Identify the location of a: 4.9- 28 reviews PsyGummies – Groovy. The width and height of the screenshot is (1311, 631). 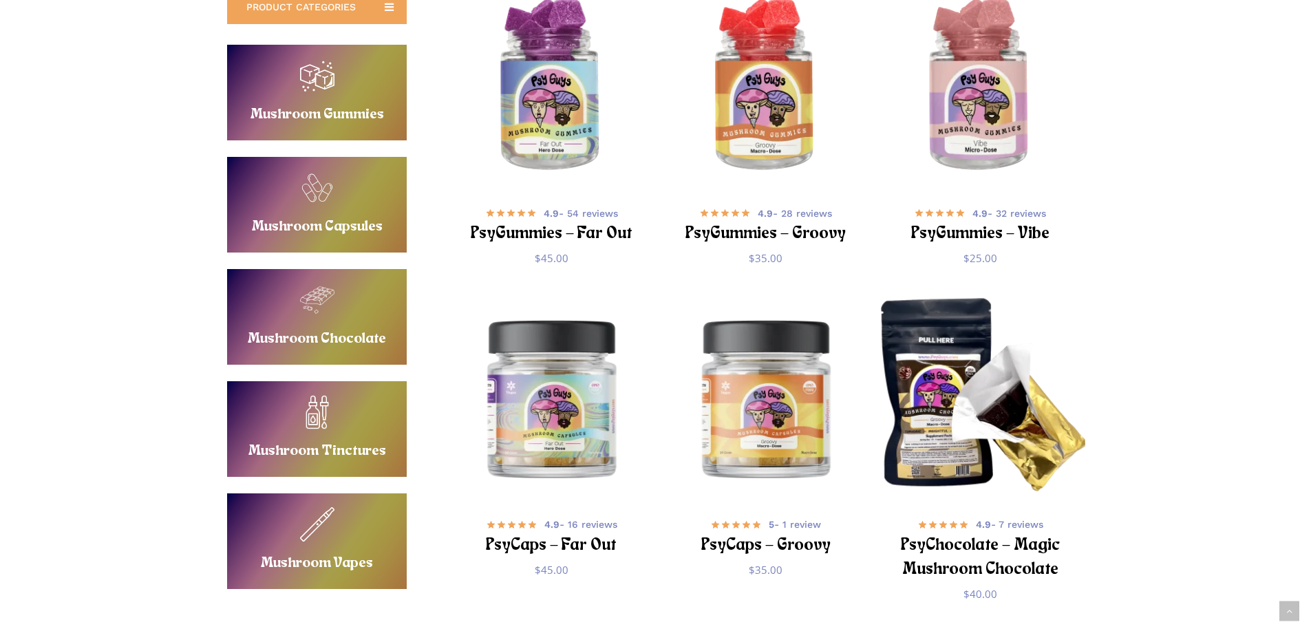
(766, 222).